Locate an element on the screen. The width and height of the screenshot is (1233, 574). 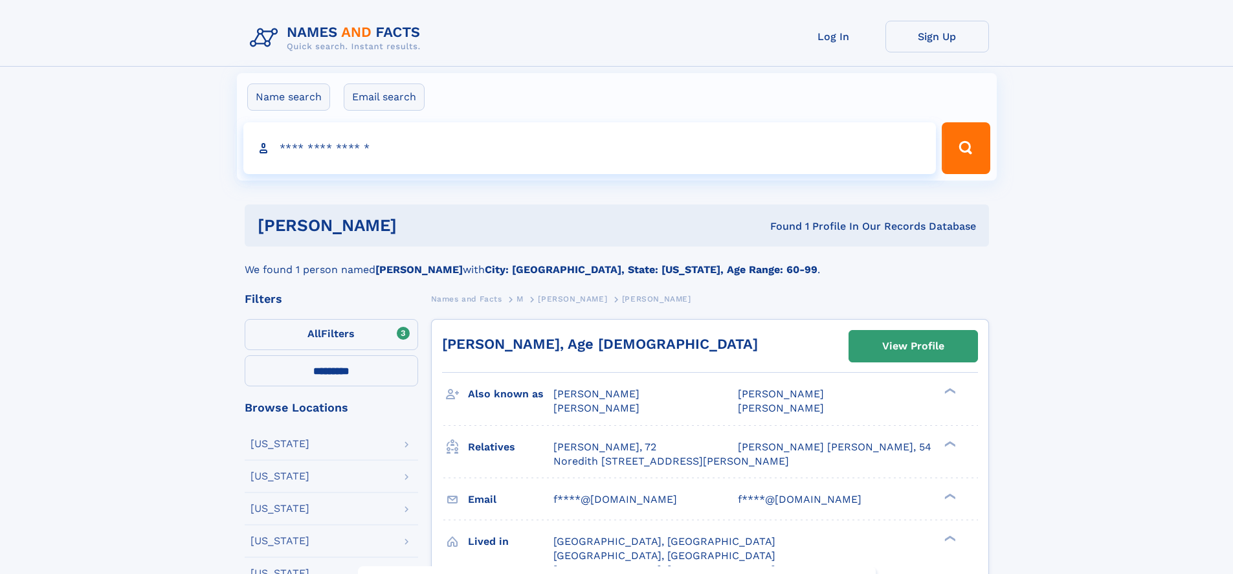
span: All is located at coordinates (314, 333).